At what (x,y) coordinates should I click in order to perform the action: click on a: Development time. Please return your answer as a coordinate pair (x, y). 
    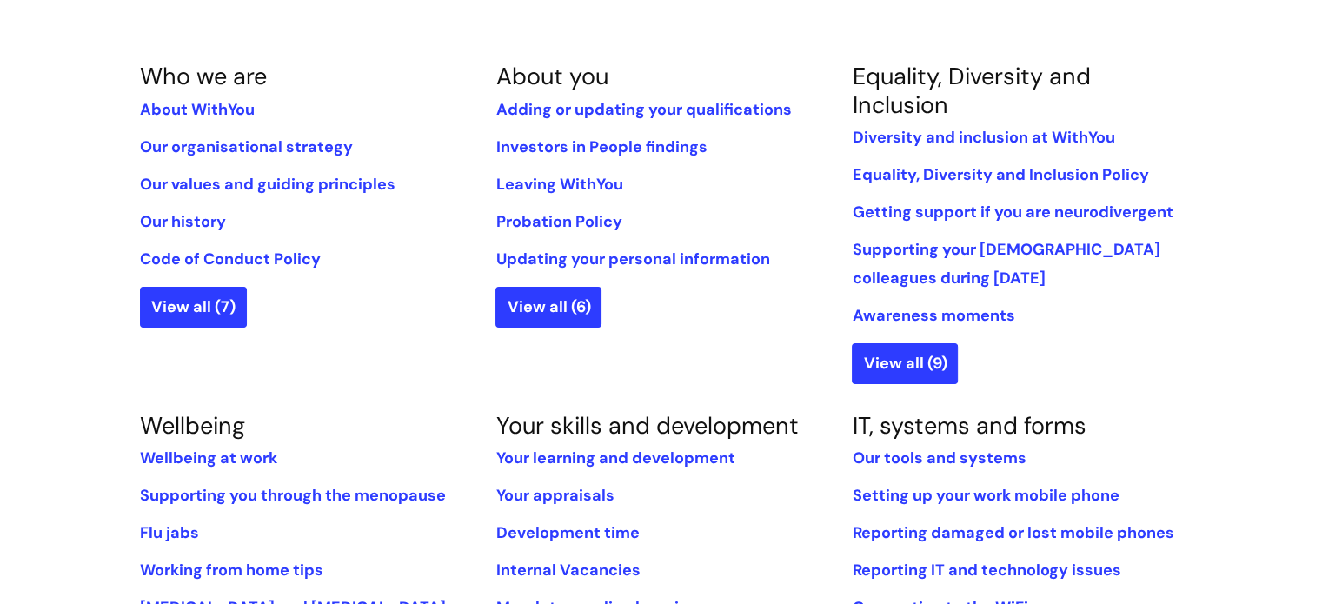
    Looking at the image, I should click on (567, 533).